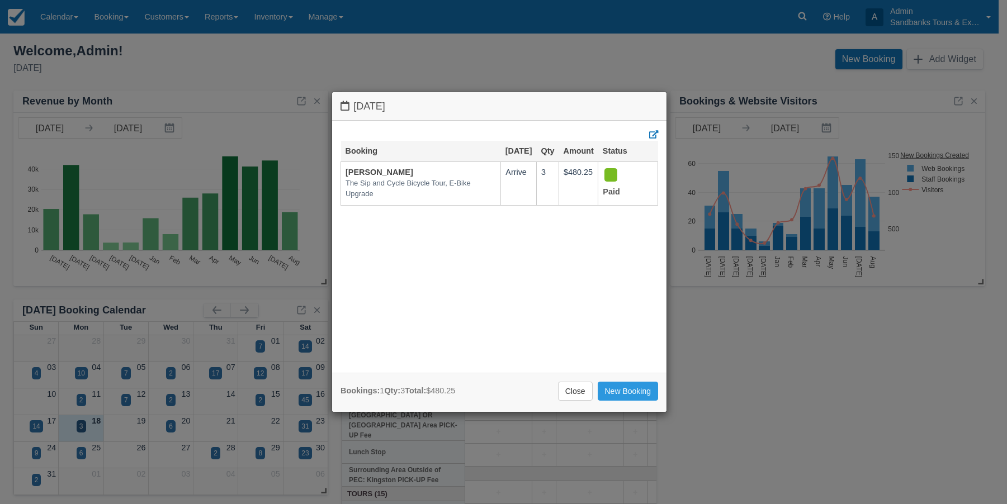  I want to click on strong: Qty:, so click(392, 391).